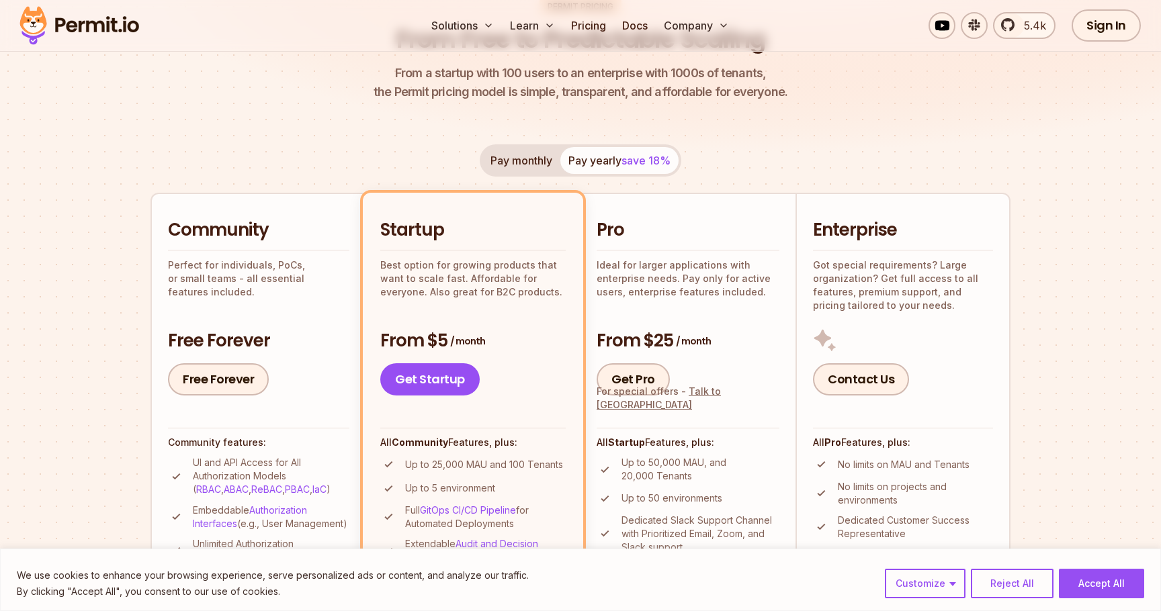 This screenshot has height=611, width=1161. What do you see at coordinates (485, 551) in the screenshot?
I see `p: Extendable retention` at bounding box center [485, 551].